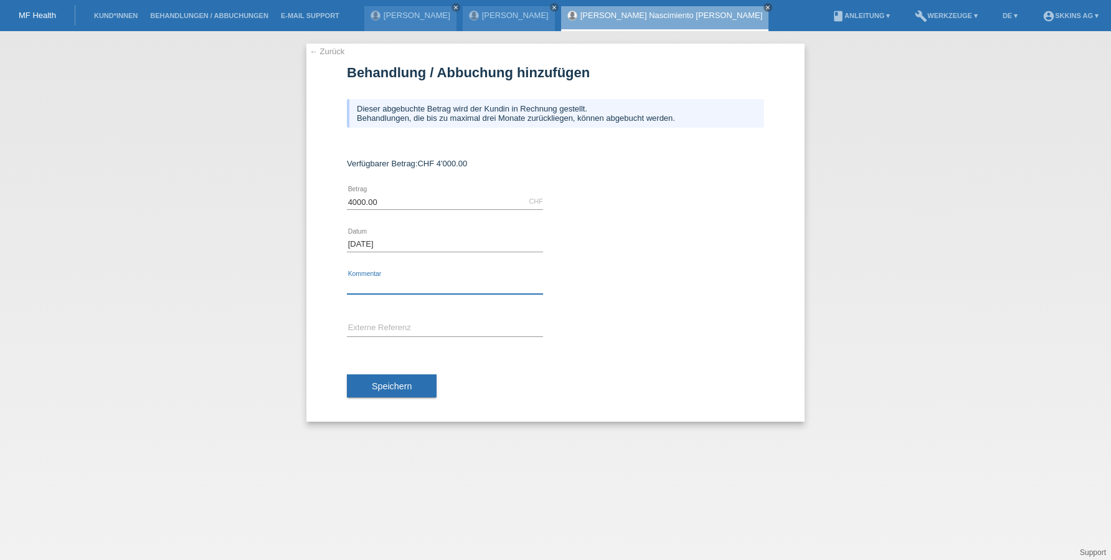 The height and width of the screenshot is (560, 1111). I want to click on i: book, so click(838, 16).